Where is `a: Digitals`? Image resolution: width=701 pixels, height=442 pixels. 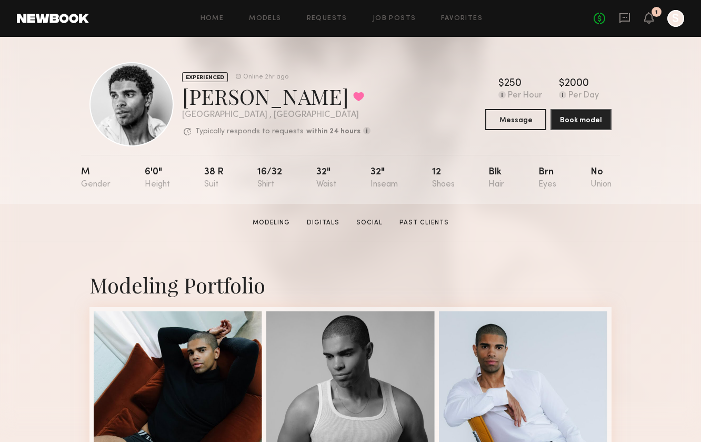
a: Digitals is located at coordinates (323, 223).